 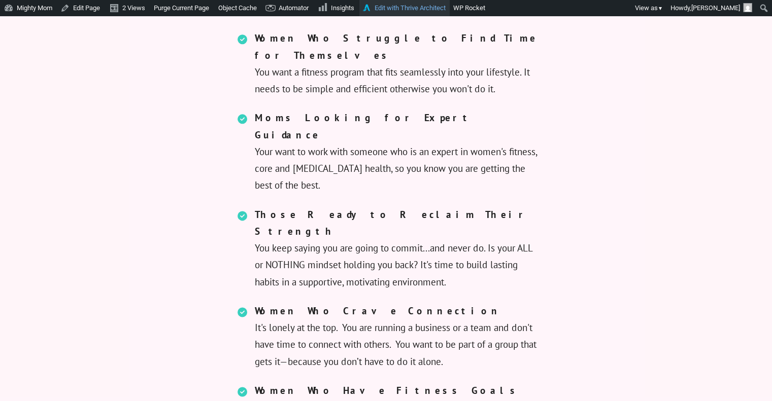 What do you see at coordinates (397, 336) in the screenshot?
I see `span: It's lonely at the top. You are running a business or a team and don't have time to connect with ...` at bounding box center [397, 336].